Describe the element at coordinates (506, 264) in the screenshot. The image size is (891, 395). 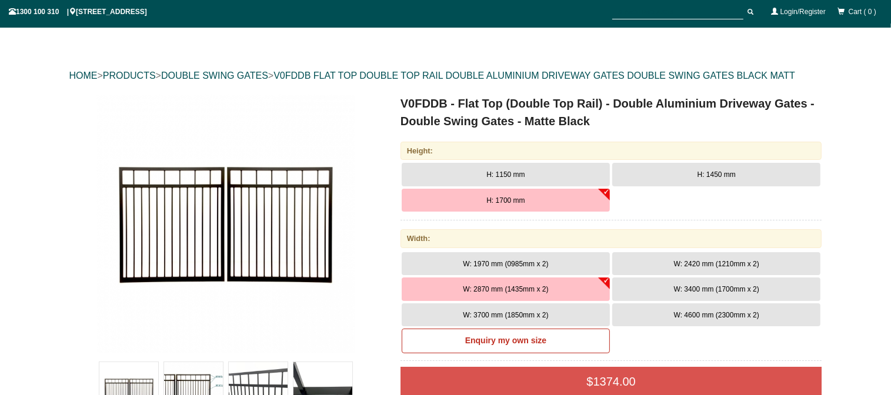
I see `button: W: 1970 mm (0985mm x 2)` at that location.